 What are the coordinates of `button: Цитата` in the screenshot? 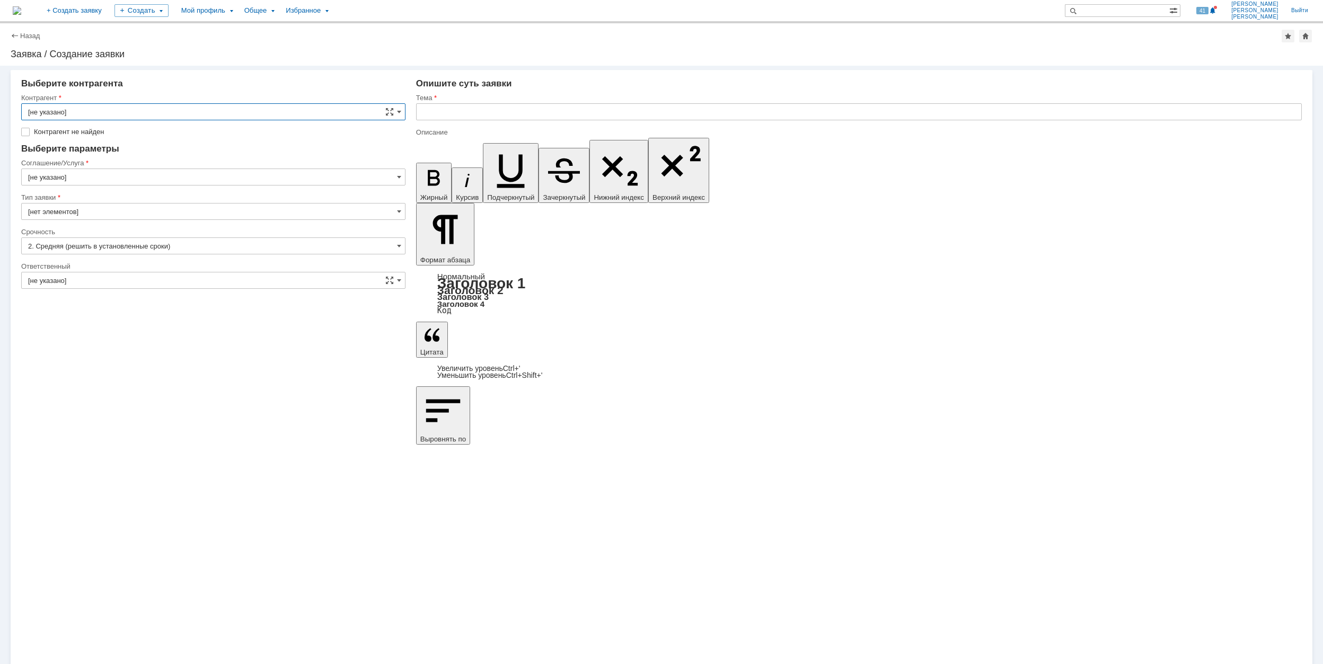 It's located at (432, 340).